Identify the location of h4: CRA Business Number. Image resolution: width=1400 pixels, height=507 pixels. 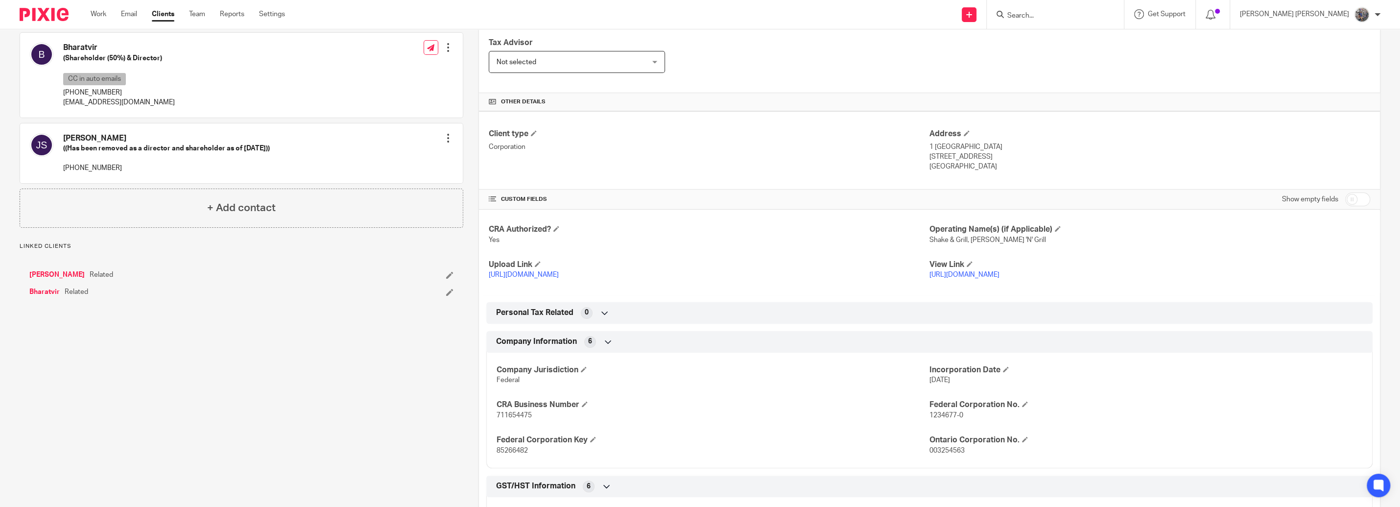
(713, 404).